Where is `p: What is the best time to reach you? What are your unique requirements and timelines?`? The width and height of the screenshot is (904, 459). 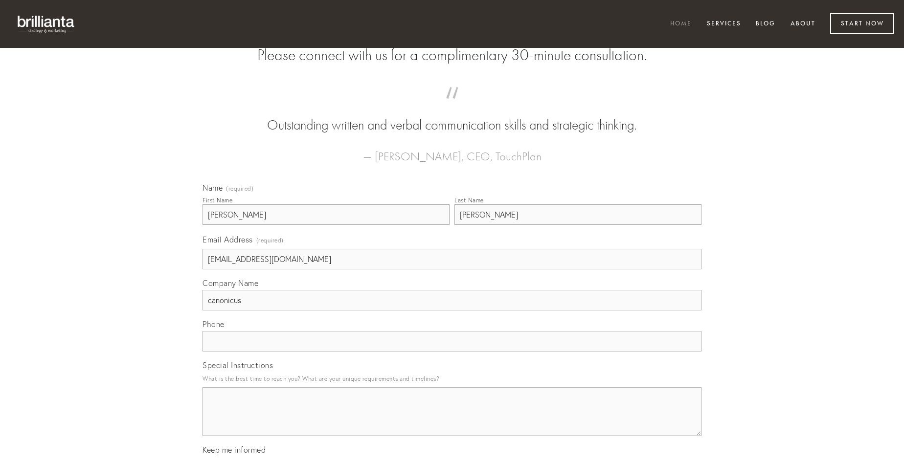 p: What is the best time to reach you? What are your unique requirements and timelines? is located at coordinates (452, 379).